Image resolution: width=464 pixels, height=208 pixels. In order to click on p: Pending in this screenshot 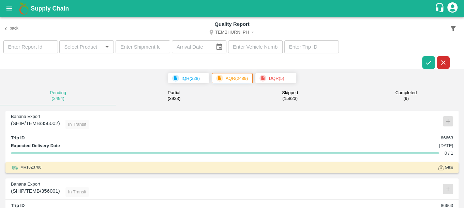, I will do `click(58, 93)`.